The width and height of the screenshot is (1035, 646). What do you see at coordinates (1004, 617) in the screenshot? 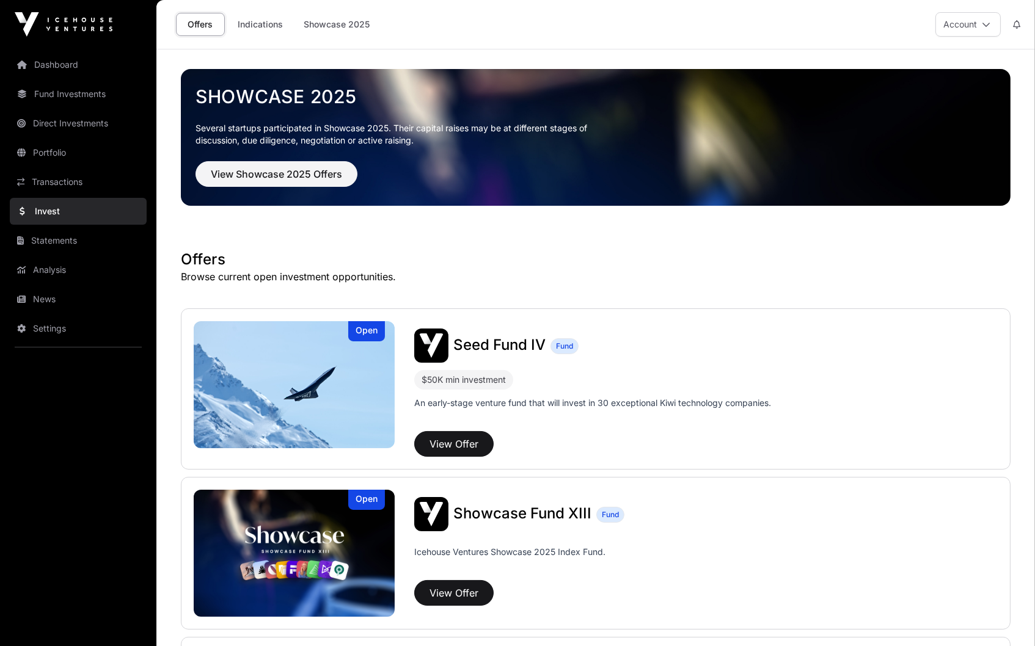
I see `div: Chat Widget` at bounding box center [1004, 617].